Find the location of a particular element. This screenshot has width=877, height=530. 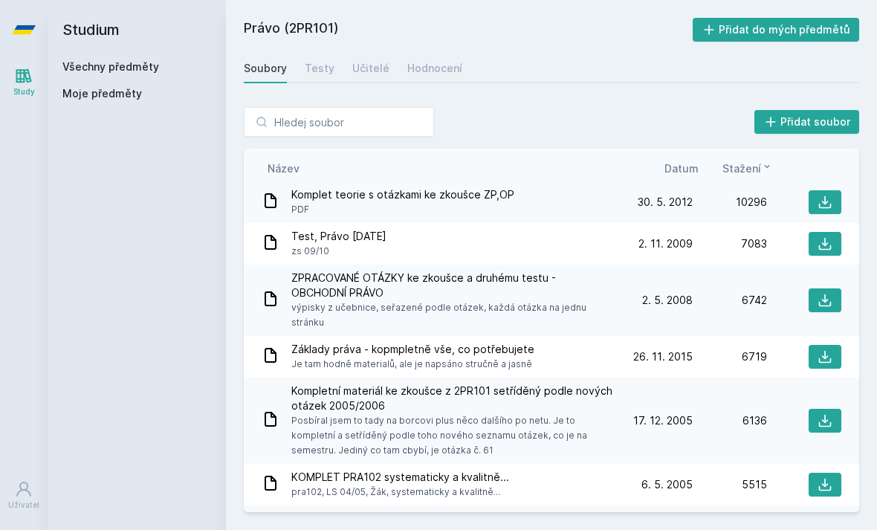

a: Všechny předměty is located at coordinates (111, 66).